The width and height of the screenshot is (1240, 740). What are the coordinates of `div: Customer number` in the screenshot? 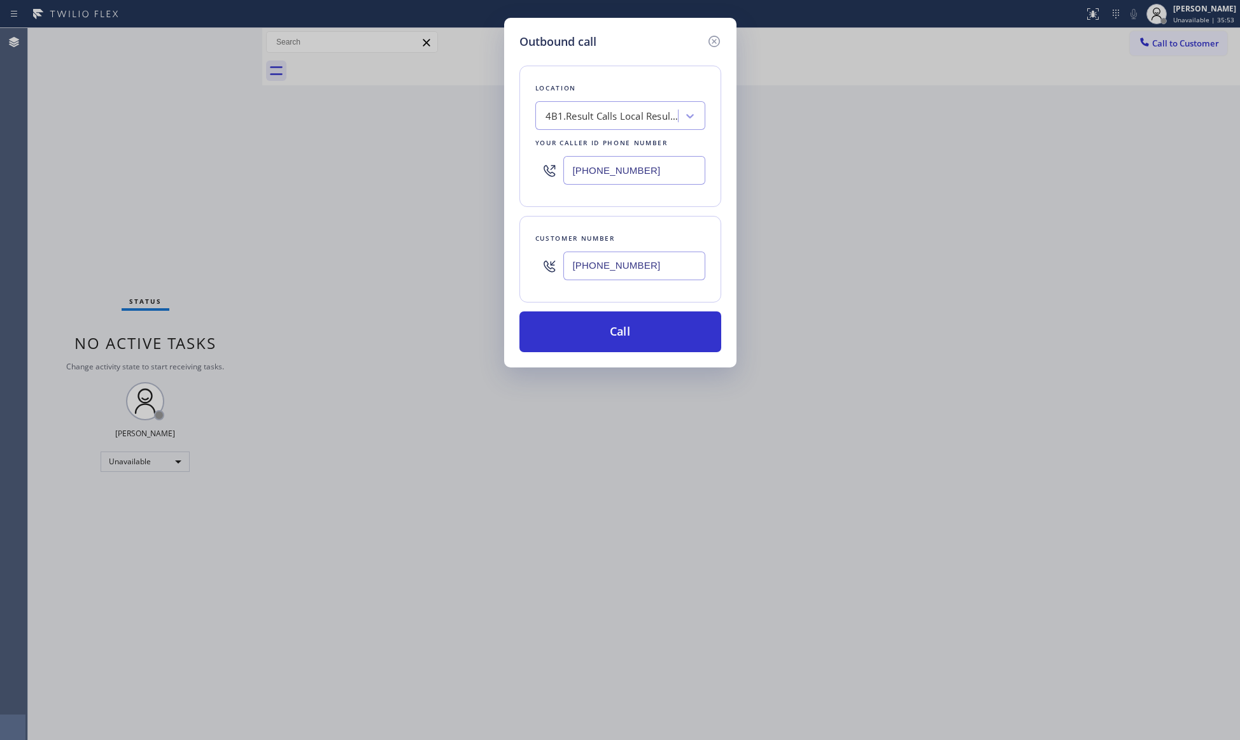 It's located at (620, 238).